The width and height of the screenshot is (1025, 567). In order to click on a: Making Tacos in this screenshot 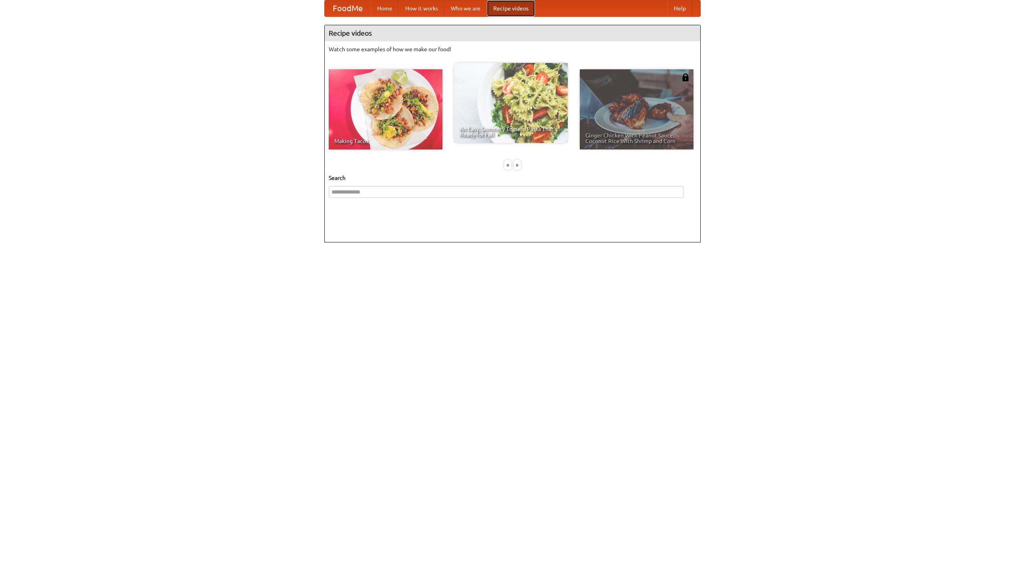, I will do `click(386, 109)`.